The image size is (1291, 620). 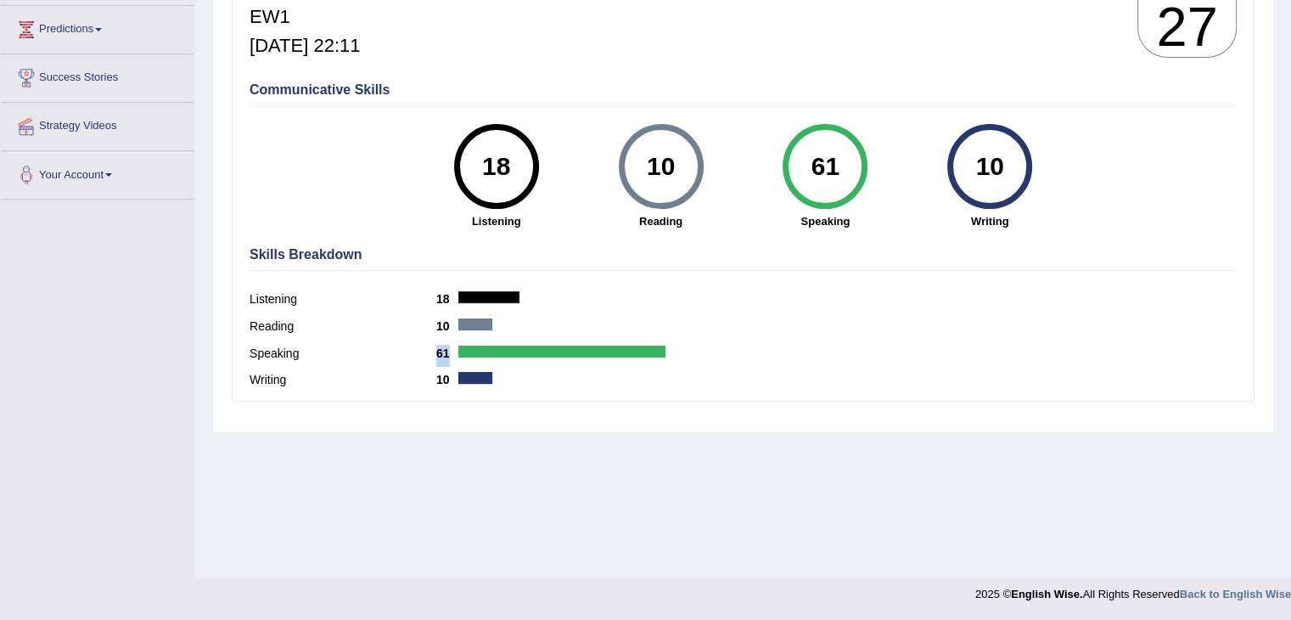 What do you see at coordinates (98, 124) in the screenshot?
I see `a: Strategy Videos` at bounding box center [98, 124].